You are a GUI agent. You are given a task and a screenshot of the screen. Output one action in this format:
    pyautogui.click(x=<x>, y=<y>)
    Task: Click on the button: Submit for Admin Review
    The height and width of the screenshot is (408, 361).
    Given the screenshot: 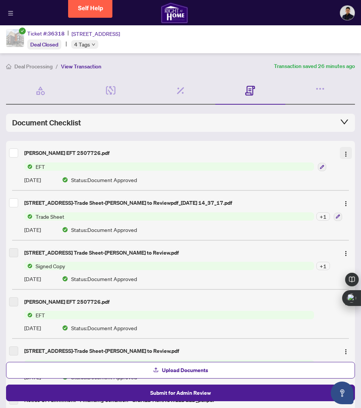 What is the action you would take?
    pyautogui.click(x=180, y=393)
    